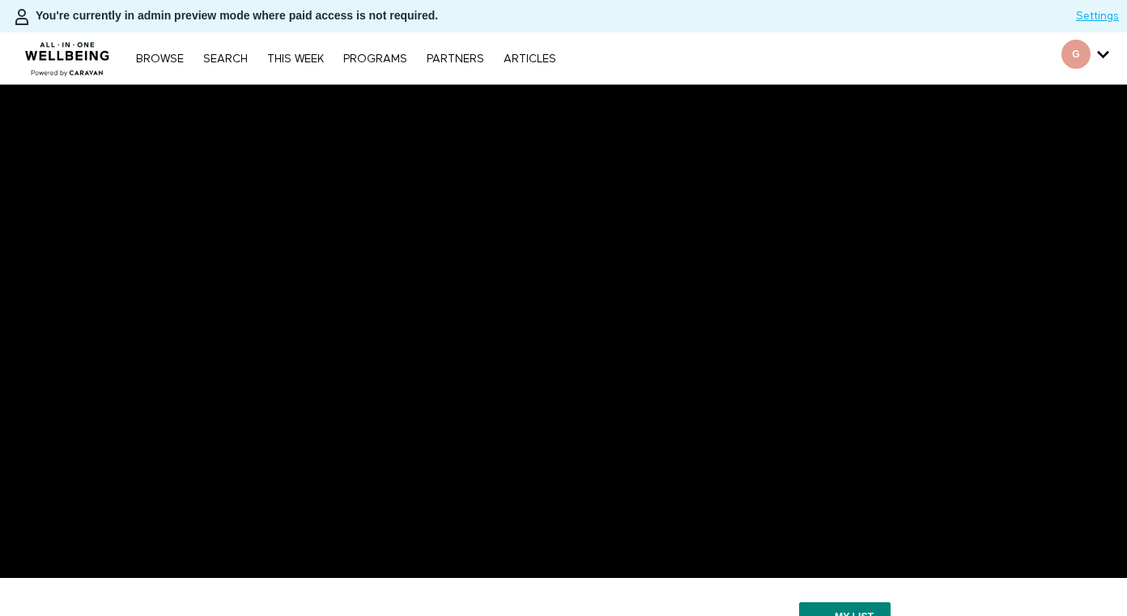 This screenshot has width=1127, height=616. I want to click on img: person-bdfc0eaa9744423c596e6e1c01710c89950b1dff7c83b5d61d716cfd8139584f.svg, so click(22, 17).